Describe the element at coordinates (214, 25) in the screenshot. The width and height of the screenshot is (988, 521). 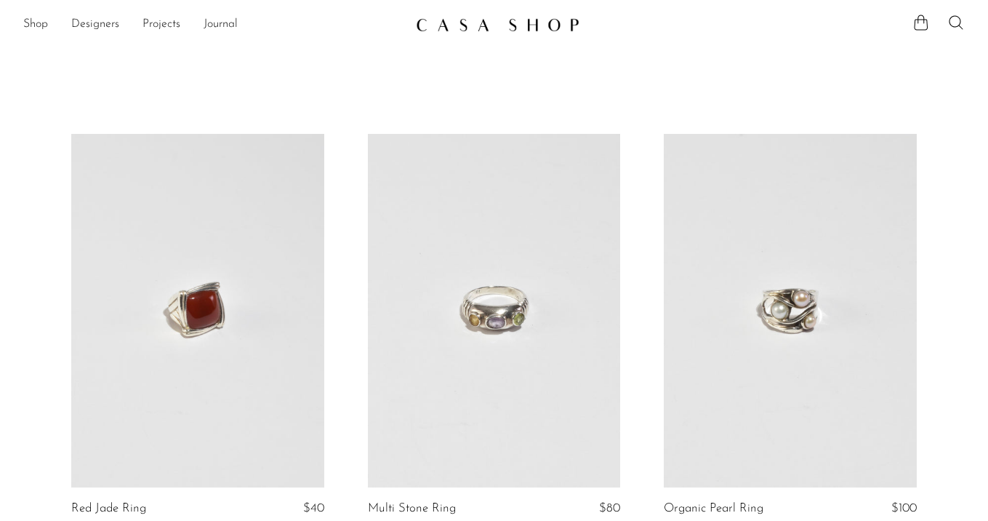
I see `ul: NEW HEADER MENU` at that location.